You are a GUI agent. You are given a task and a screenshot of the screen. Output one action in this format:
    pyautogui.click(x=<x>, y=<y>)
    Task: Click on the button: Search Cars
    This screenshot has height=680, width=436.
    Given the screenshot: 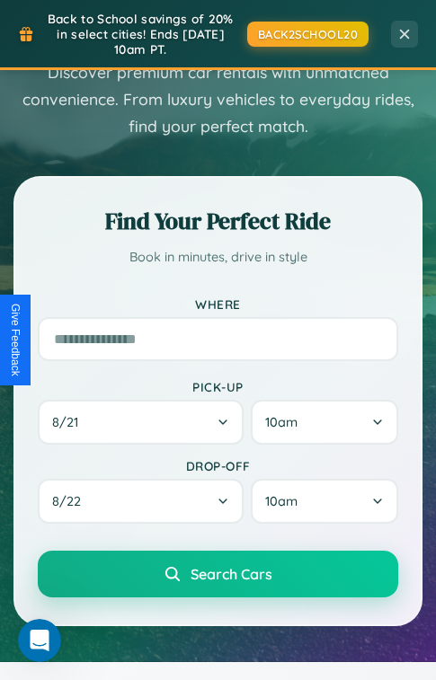 What is the action you would take?
    pyautogui.click(x=217, y=574)
    